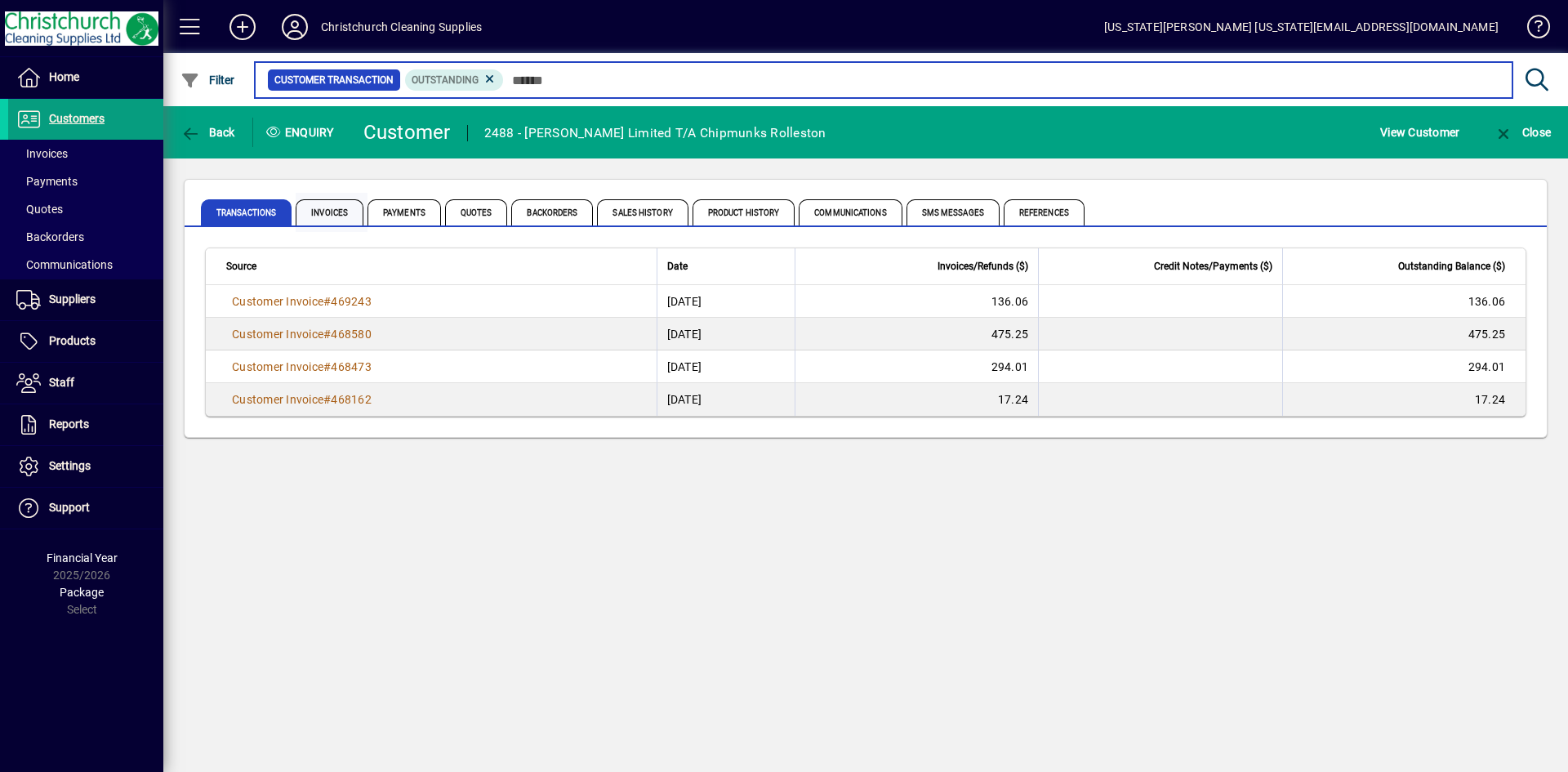 The image size is (1568, 772). I want to click on a: Invoices, so click(86, 154).